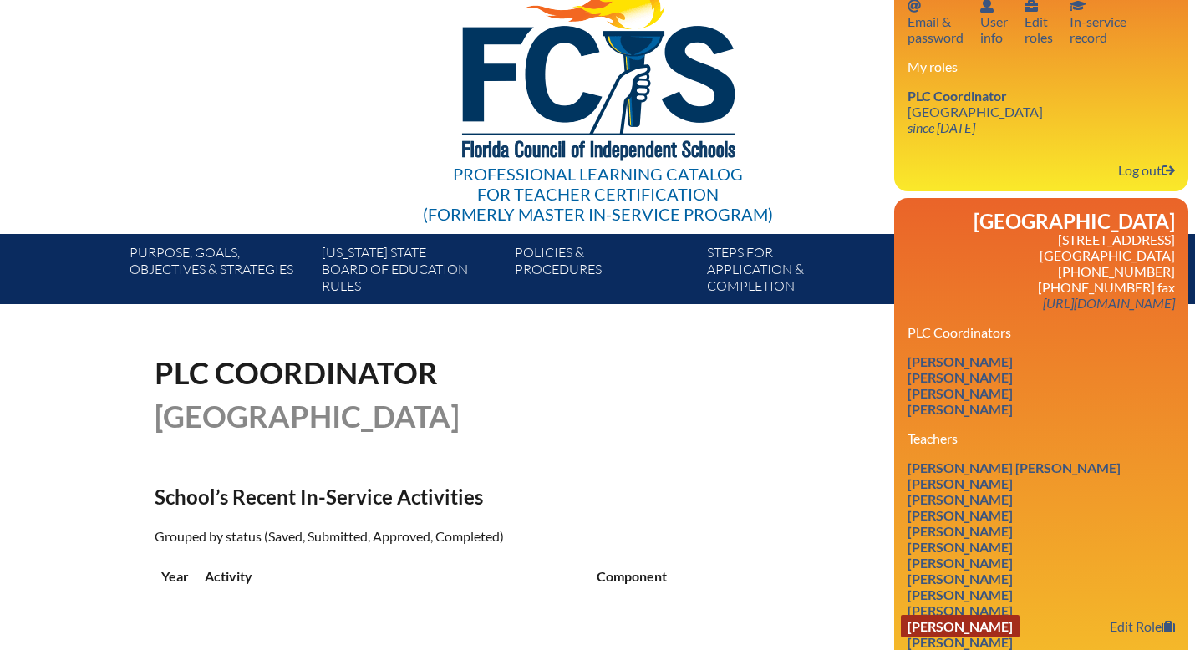  What do you see at coordinates (1142, 626) in the screenshot?
I see `a: Edit Role` at bounding box center [1142, 626].